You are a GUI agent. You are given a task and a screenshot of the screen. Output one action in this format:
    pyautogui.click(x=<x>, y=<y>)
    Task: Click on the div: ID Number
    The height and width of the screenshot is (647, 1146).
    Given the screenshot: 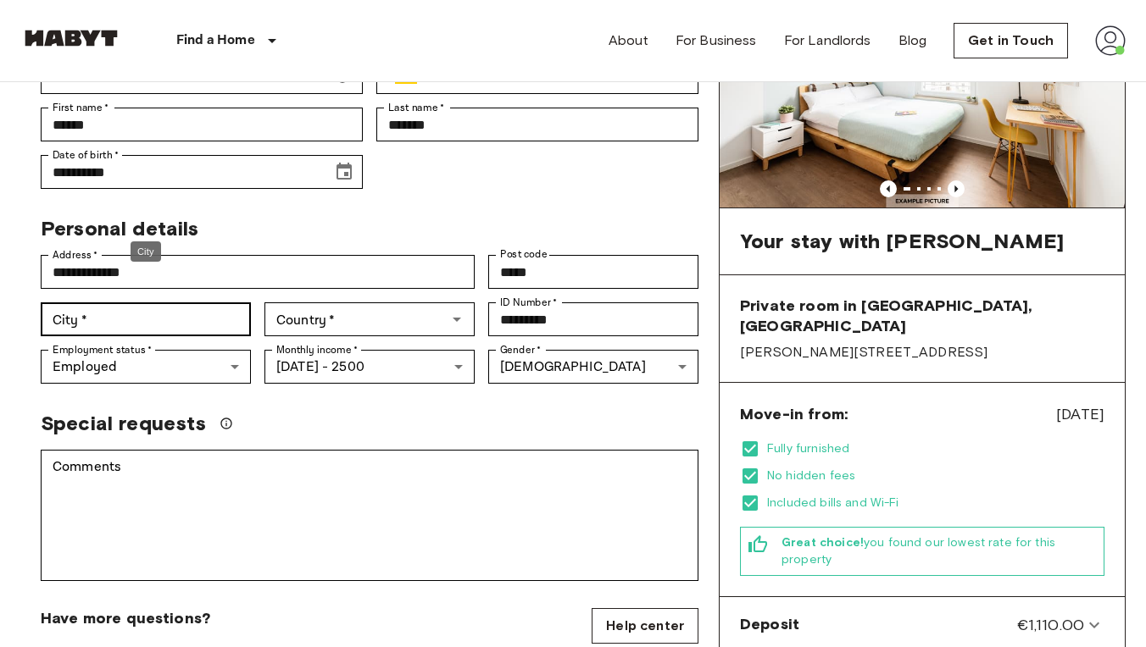 What is the action you would take?
    pyautogui.click(x=593, y=319)
    